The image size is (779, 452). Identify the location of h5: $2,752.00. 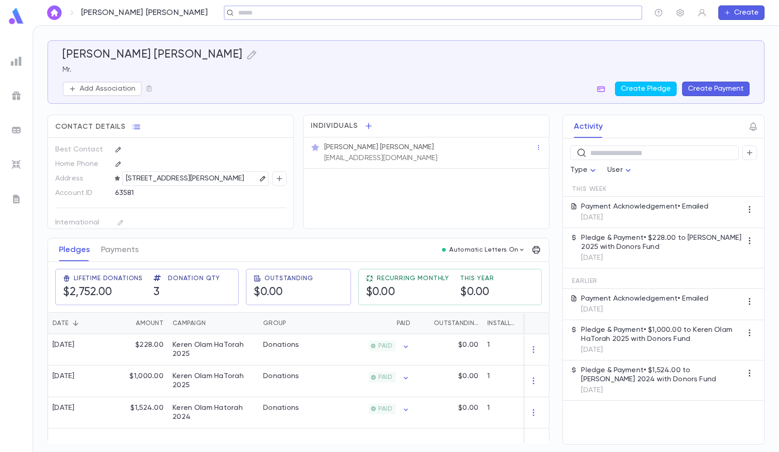
(87, 292).